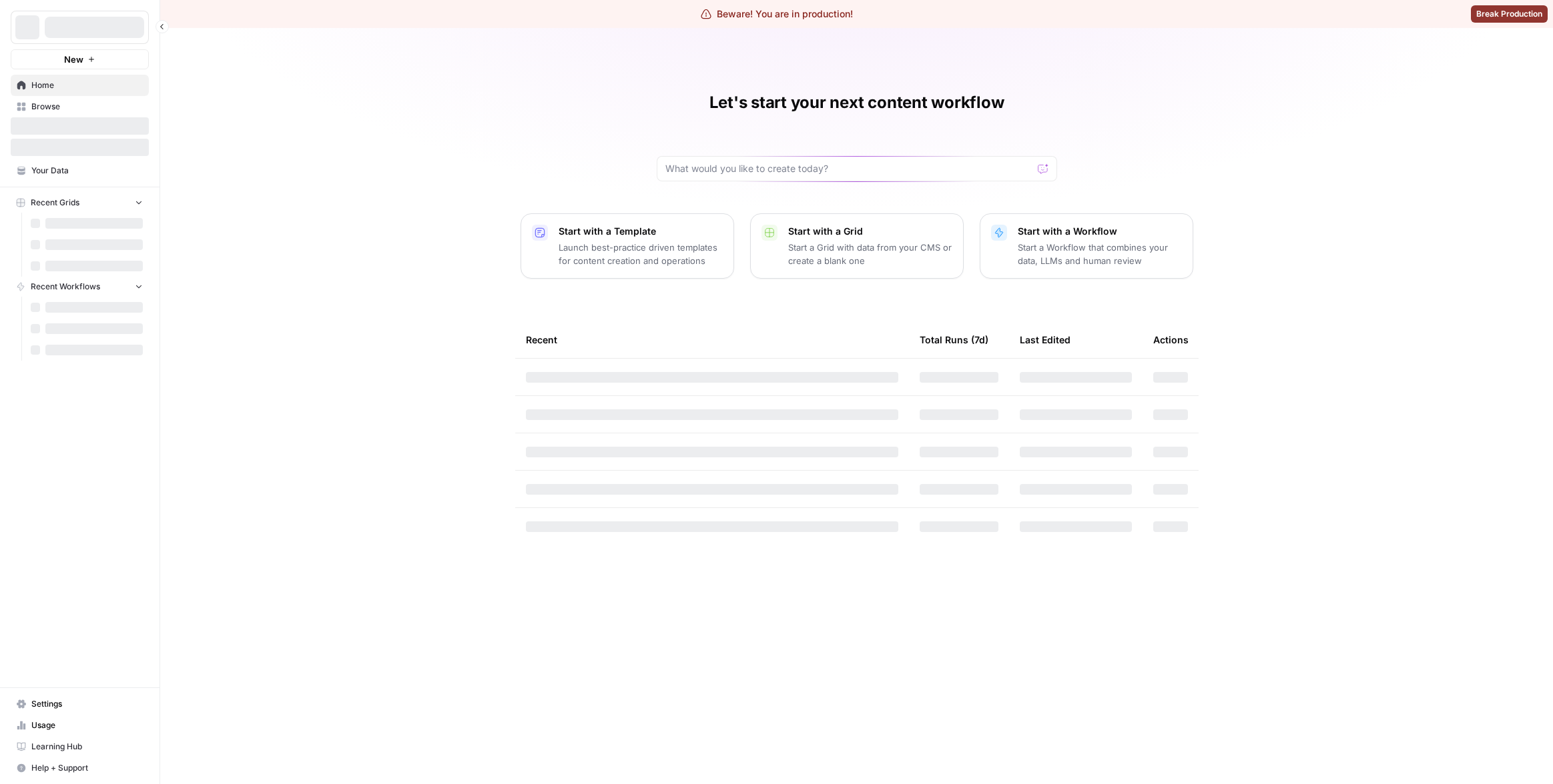 This screenshot has width=1553, height=784. Describe the element at coordinates (87, 768) in the screenshot. I see `span: Help + Support` at that location.